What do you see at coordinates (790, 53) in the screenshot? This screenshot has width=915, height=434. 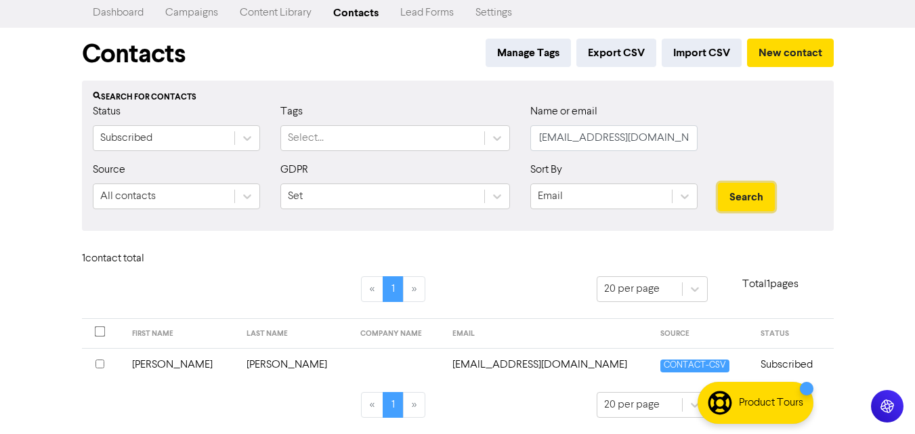 I see `button: New contact` at bounding box center [790, 53].